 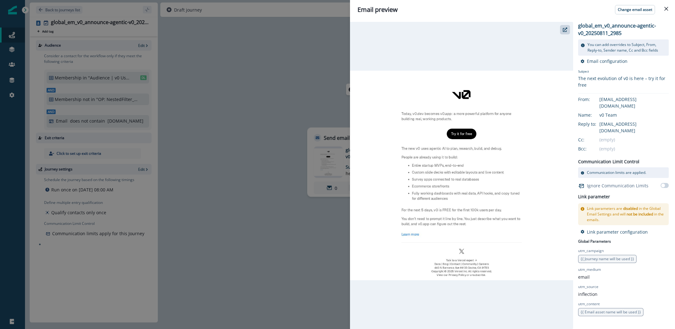 What do you see at coordinates (593, 148) in the screenshot?
I see `div: Bcc:` at bounding box center [593, 148].